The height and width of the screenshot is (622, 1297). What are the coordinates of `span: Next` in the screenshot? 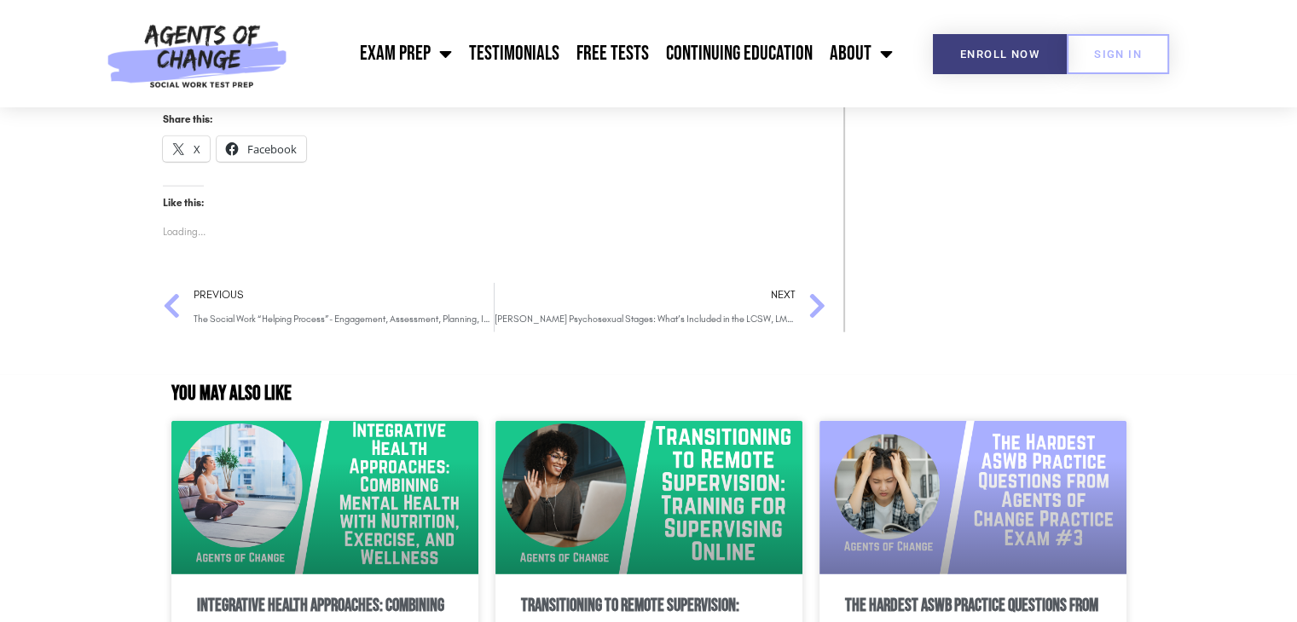 It's located at (645, 295).